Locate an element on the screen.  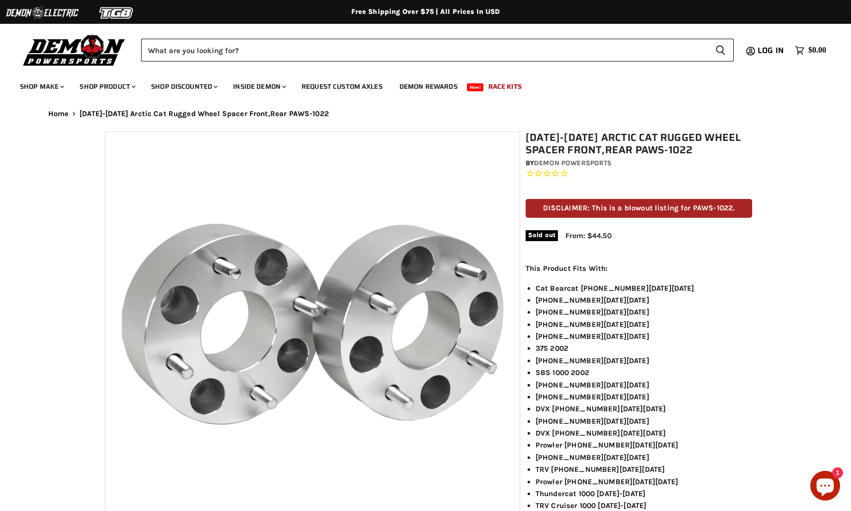
input: Search is located at coordinates (424, 50).